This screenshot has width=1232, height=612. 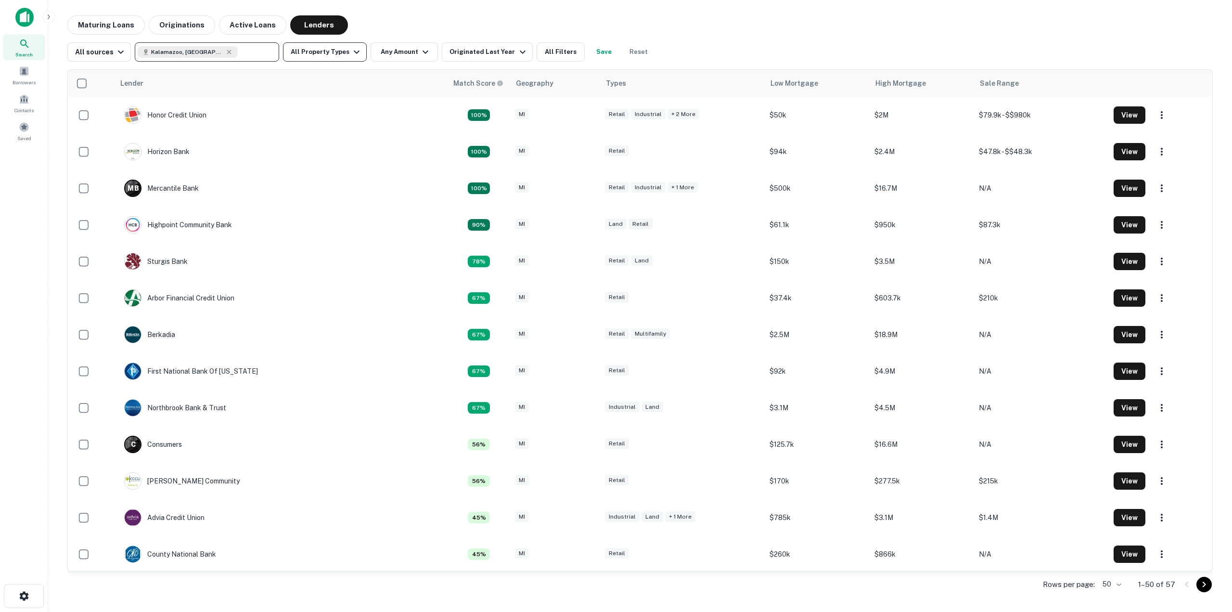 What do you see at coordinates (922, 225) in the screenshot?
I see `td: $950k` at bounding box center [922, 225].